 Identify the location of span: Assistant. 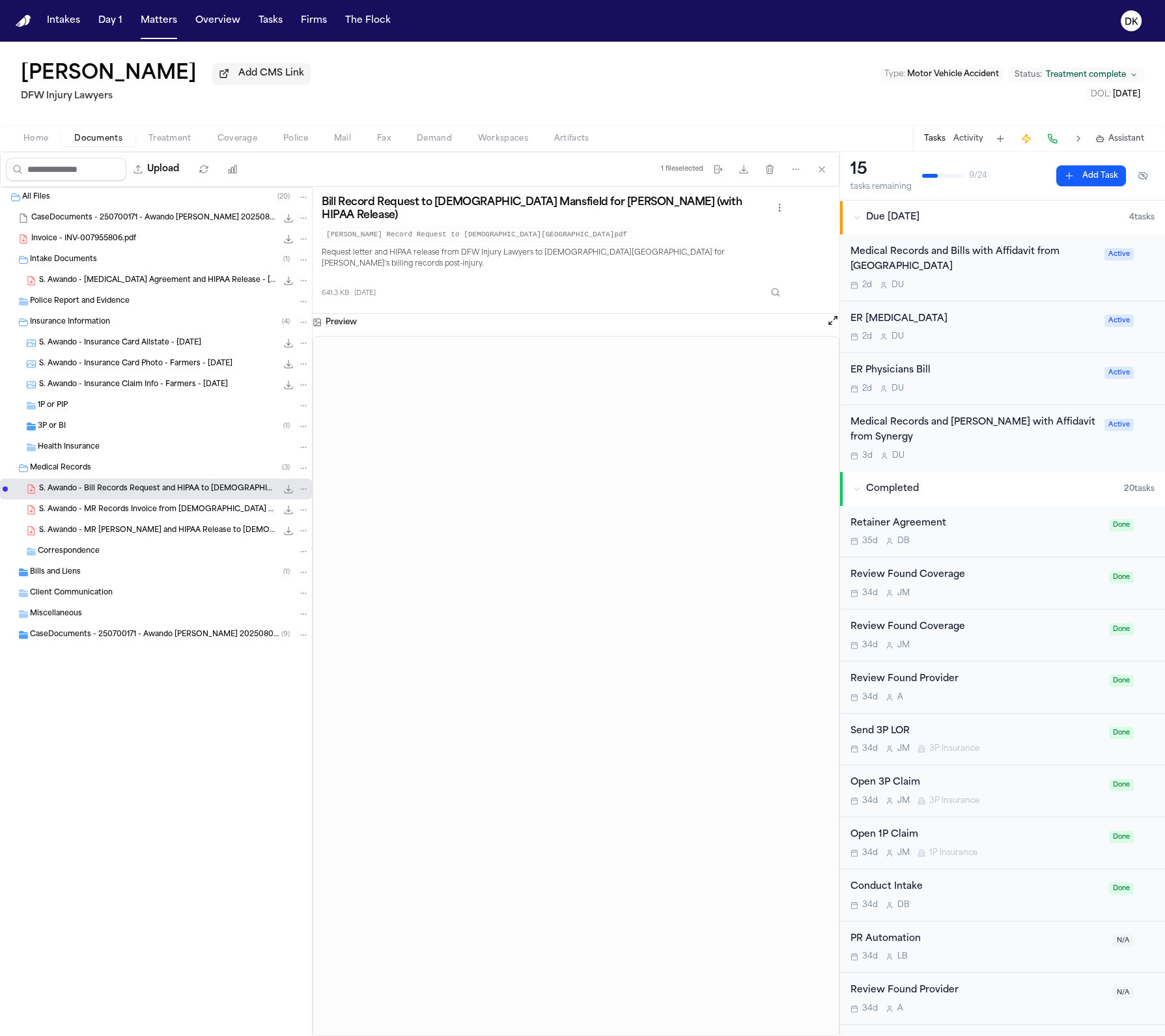
(1126, 139).